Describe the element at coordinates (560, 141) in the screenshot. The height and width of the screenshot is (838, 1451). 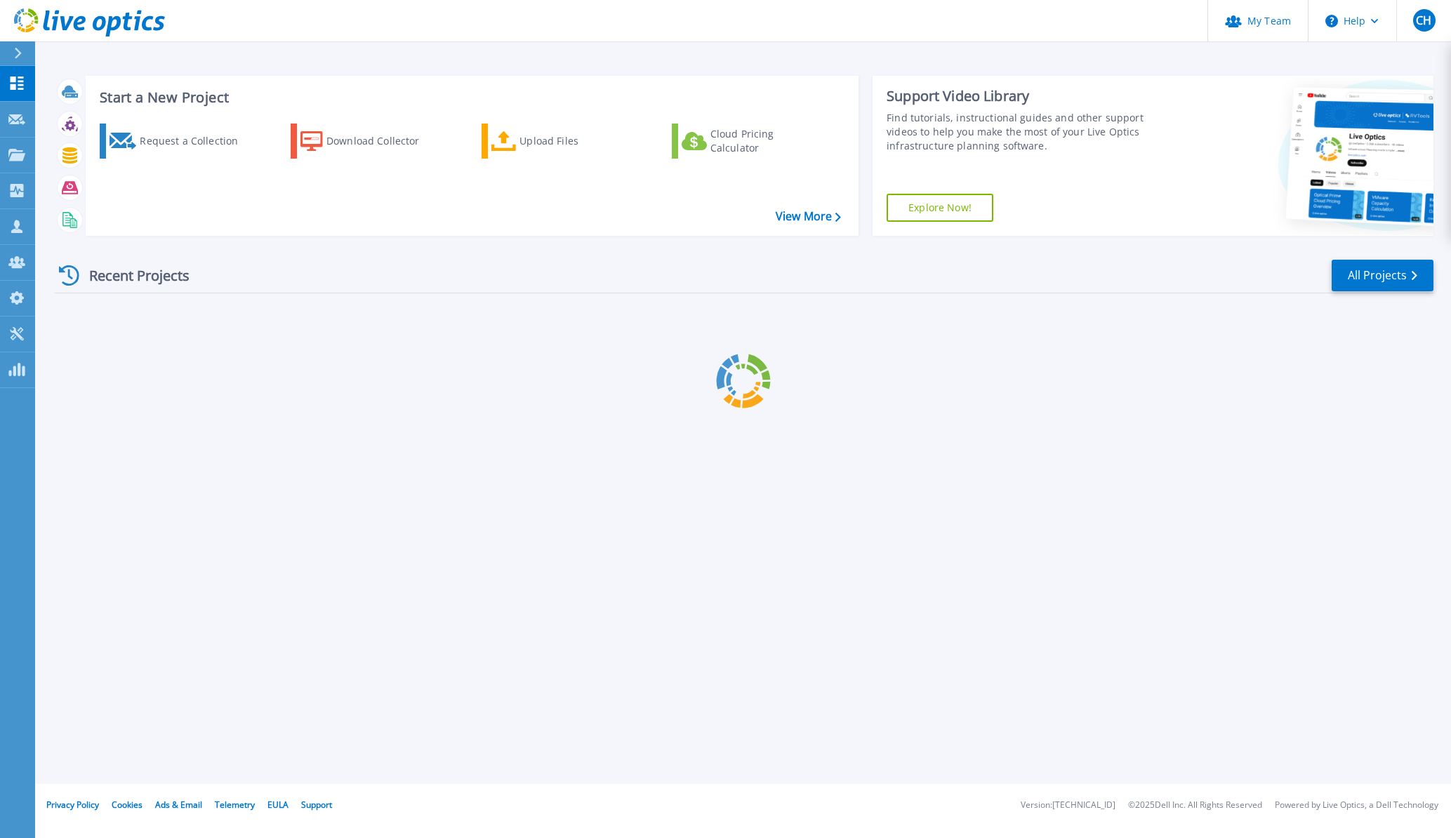
I see `a: Upload Files` at that location.